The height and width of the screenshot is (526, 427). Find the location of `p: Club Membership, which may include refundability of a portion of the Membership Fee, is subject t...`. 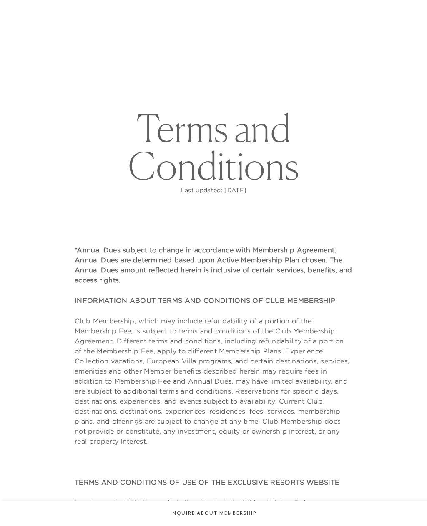

p: Club Membership, which may include refundability of a portion of the Membership Fee, is subject t... is located at coordinates (214, 381).